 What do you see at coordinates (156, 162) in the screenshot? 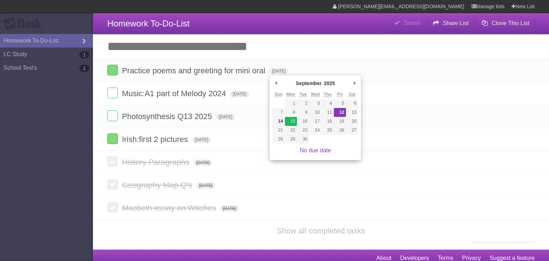
I see `span: History Paragraphs` at bounding box center [156, 162].